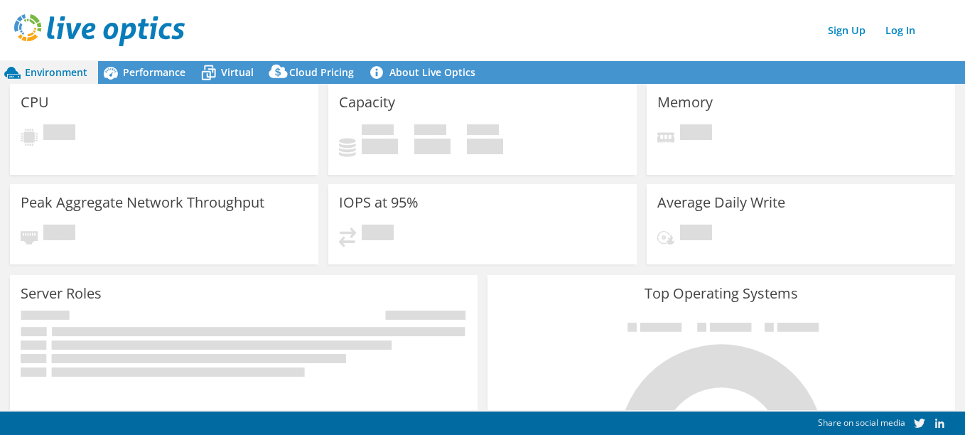  Describe the element at coordinates (61, 294) in the screenshot. I see `h3: Server Roles` at that location.